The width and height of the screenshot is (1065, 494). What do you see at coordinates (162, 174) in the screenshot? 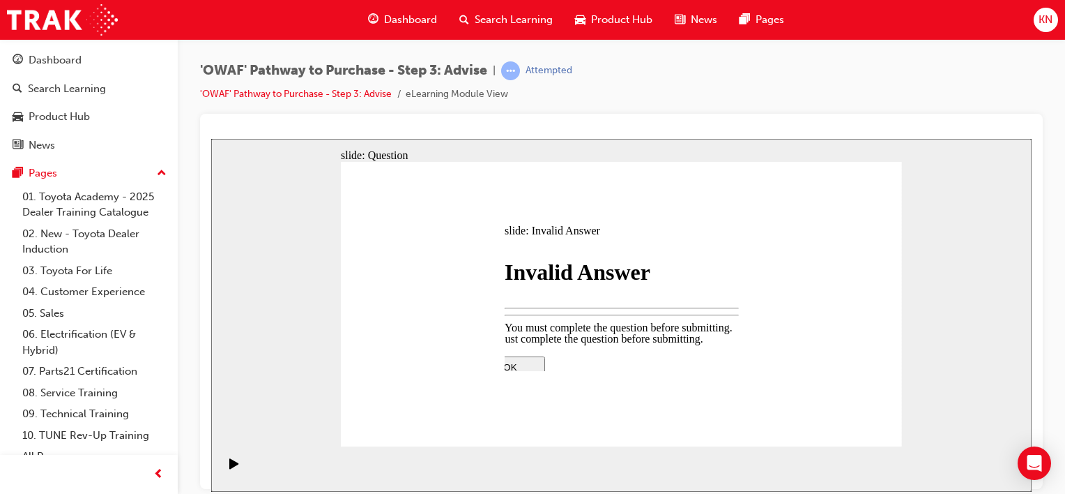
I see `span: up-icon` at bounding box center [162, 174].